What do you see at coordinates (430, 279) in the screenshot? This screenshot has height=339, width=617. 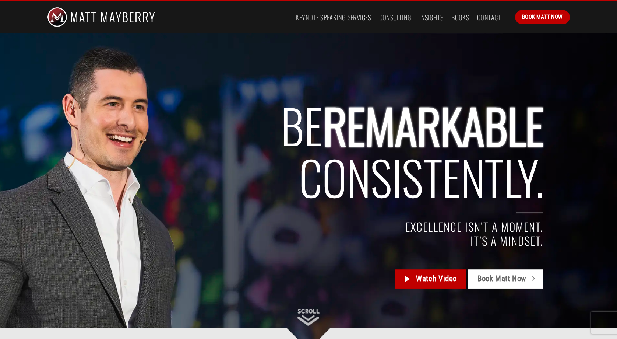 I see `a: Watch Video` at bounding box center [430, 279].